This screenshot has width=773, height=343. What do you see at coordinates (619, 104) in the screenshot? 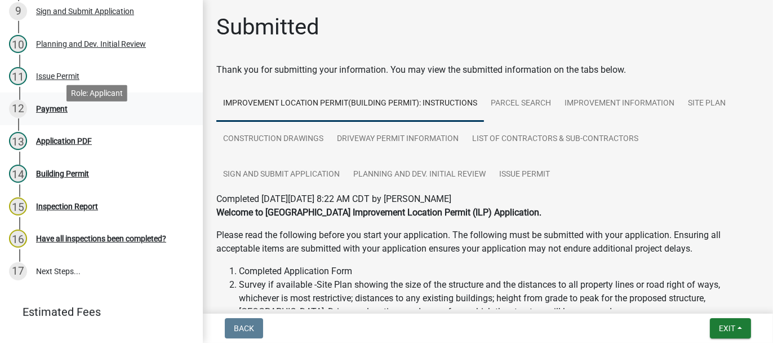
I see `a: Improvement Information` at bounding box center [619, 104].